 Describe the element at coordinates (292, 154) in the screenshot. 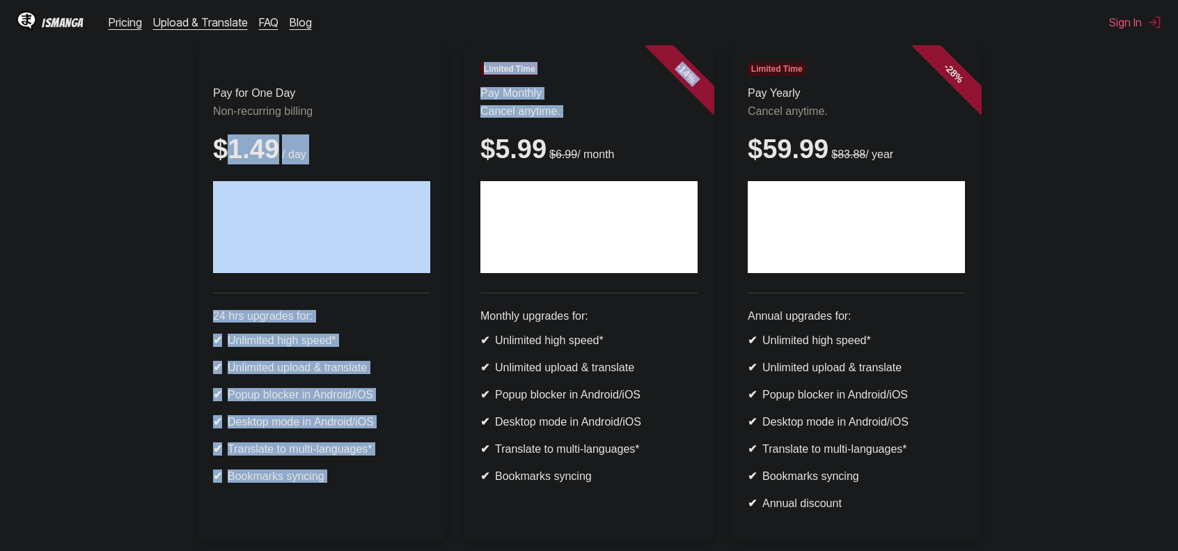

I see `small: / day` at that location.